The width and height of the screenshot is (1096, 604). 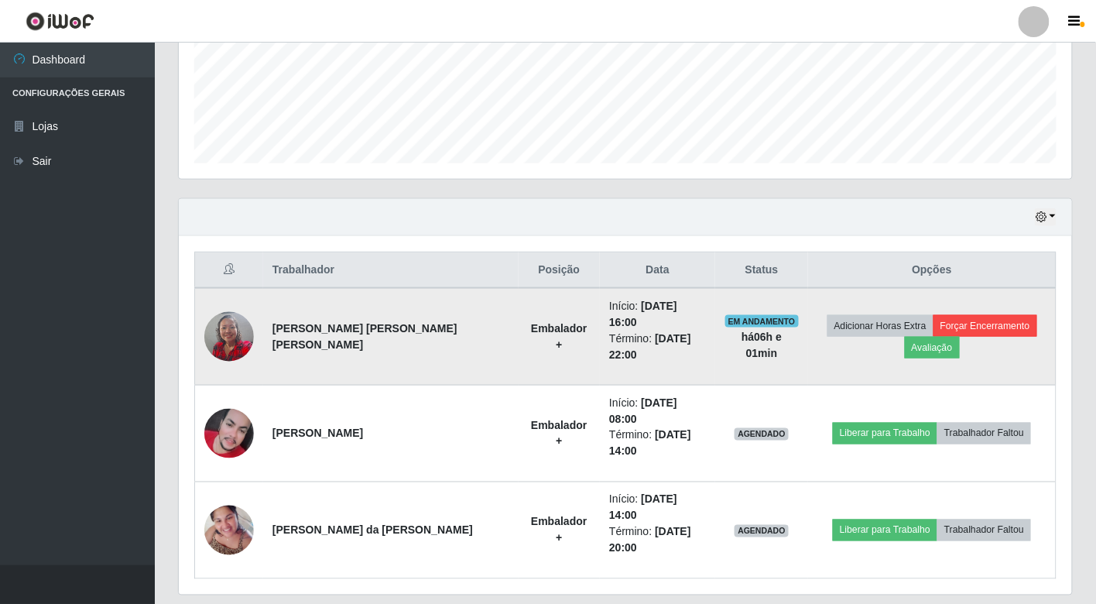 I want to click on th: Trabalhador, so click(x=391, y=270).